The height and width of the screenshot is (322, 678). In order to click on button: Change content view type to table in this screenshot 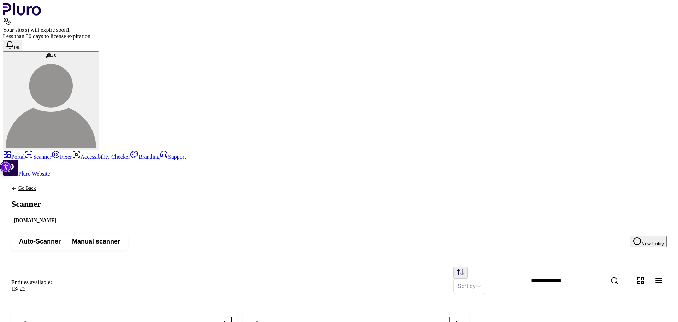, I will do `click(659, 280)`.